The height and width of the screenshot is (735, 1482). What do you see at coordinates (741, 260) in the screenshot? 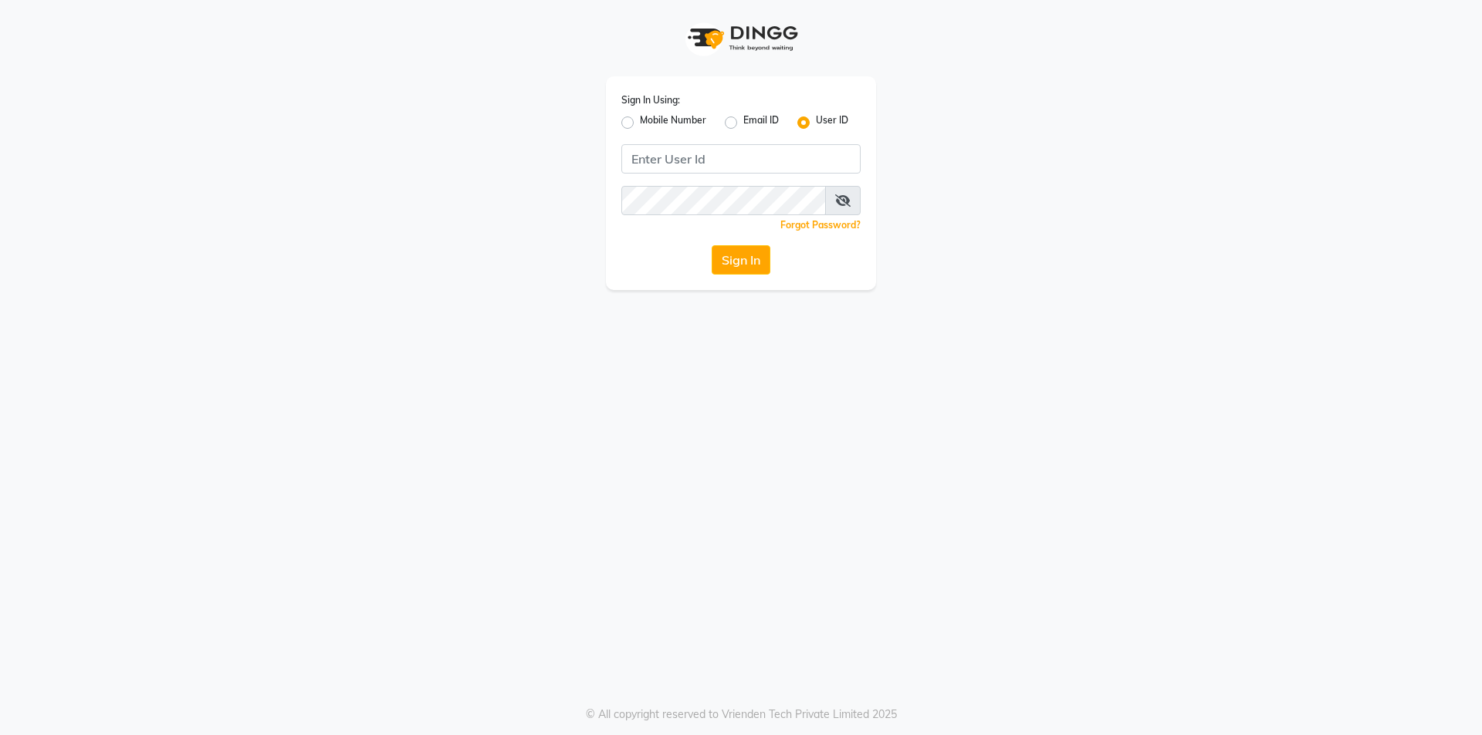
I see `button: Sign In` at bounding box center [741, 260].